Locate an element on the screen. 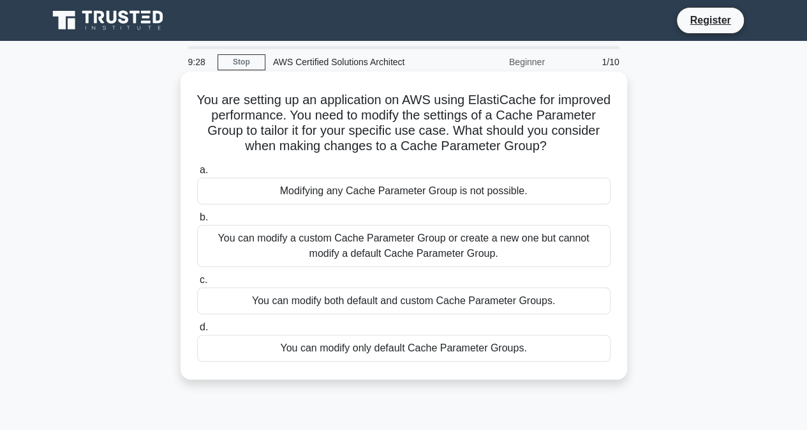 The width and height of the screenshot is (807, 430). span: c. is located at coordinates (204, 279).